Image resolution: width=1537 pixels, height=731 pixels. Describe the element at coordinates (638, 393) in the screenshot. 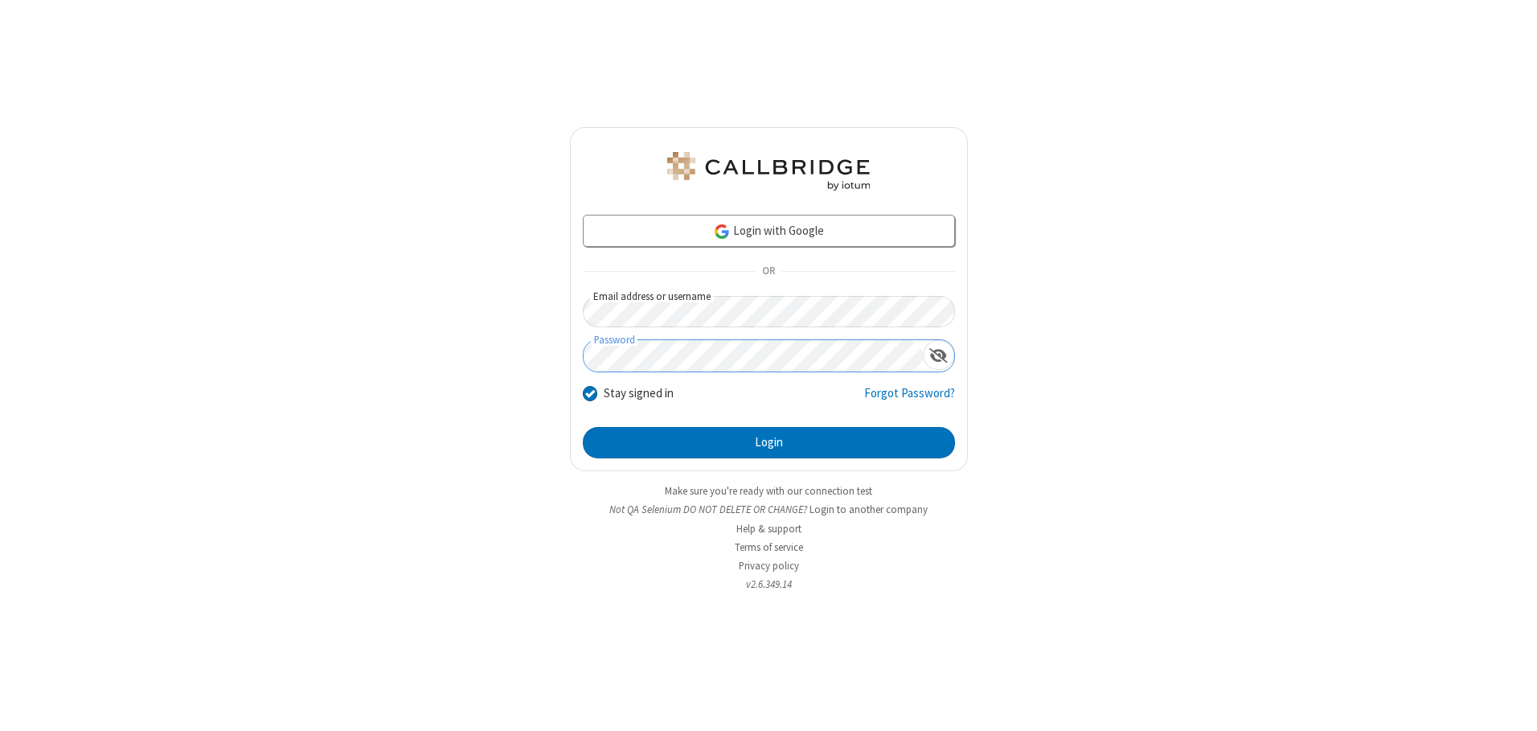

I see `label: Stay signed in` at that location.